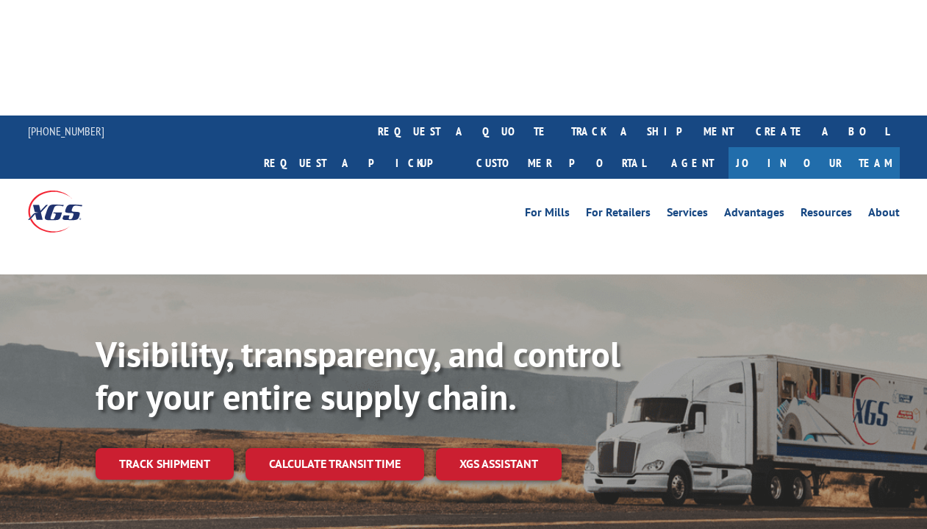 This screenshot has height=529, width=927. I want to click on a: About, so click(884, 215).